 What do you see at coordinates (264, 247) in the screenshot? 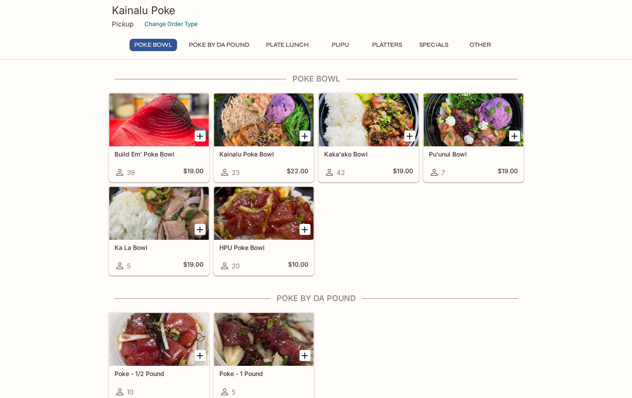
I see `h5: HPU Poke Bowl` at bounding box center [264, 247].